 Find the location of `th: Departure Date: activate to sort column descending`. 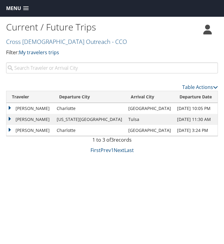

th: Departure Date: activate to sort column descending is located at coordinates (196, 97).